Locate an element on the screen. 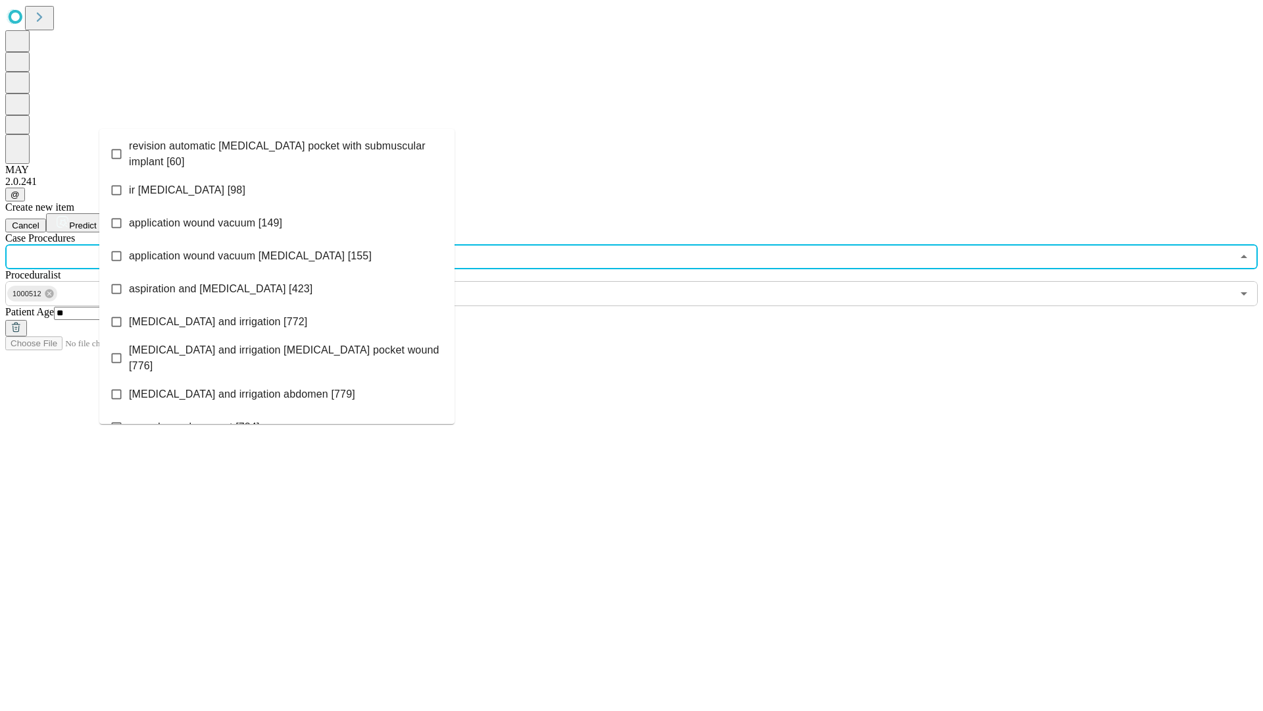 This screenshot has width=1263, height=711. div: MAY is located at coordinates (632, 170).